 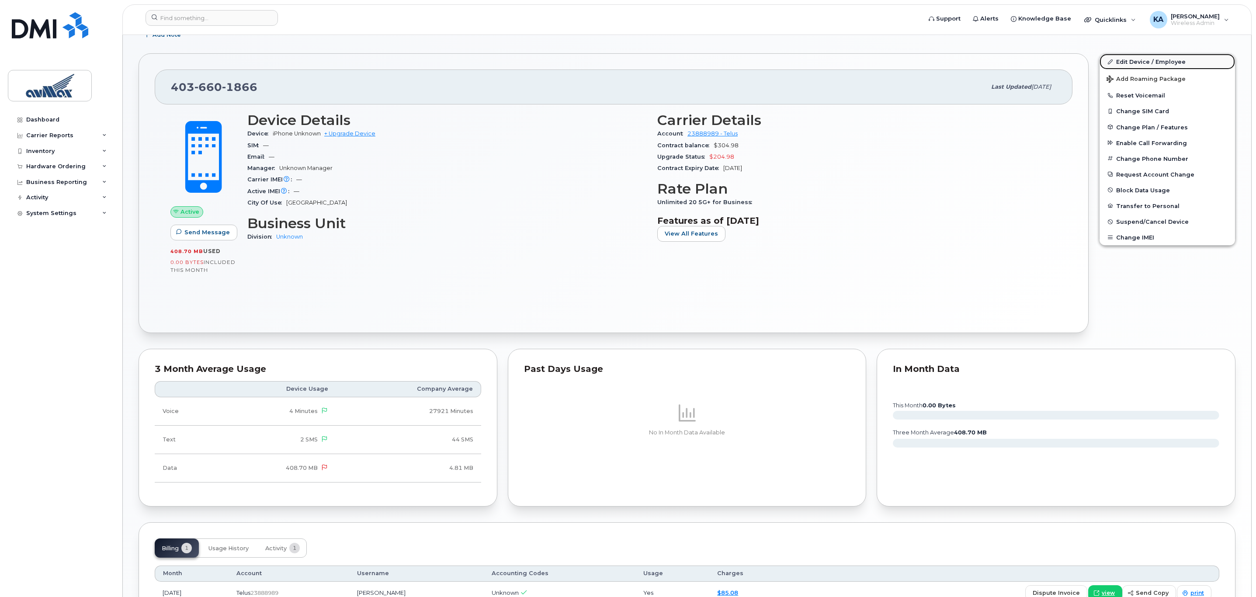 I want to click on div: Kathryn Abercrombie, so click(x=1189, y=20).